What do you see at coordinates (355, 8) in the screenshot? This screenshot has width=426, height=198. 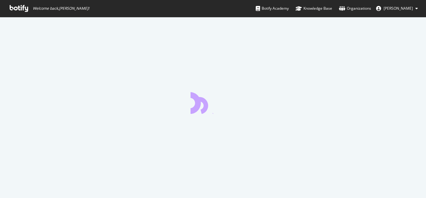 I see `div: Organizations` at bounding box center [355, 8].